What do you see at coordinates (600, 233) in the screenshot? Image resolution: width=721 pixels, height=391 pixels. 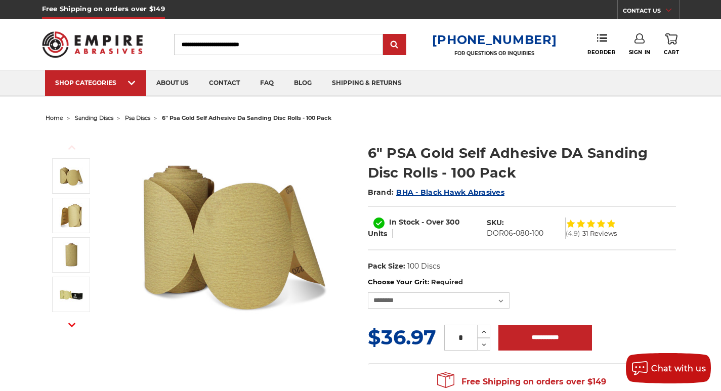 I see `span: 31 Reviews` at bounding box center [600, 233].